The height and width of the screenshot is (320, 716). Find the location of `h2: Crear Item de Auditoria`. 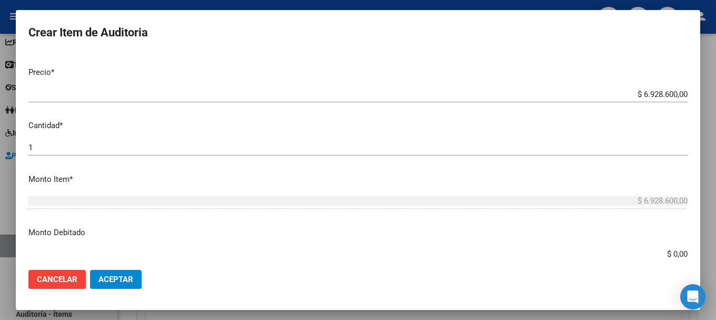

h2: Crear Item de Auditoria is located at coordinates (358, 33).